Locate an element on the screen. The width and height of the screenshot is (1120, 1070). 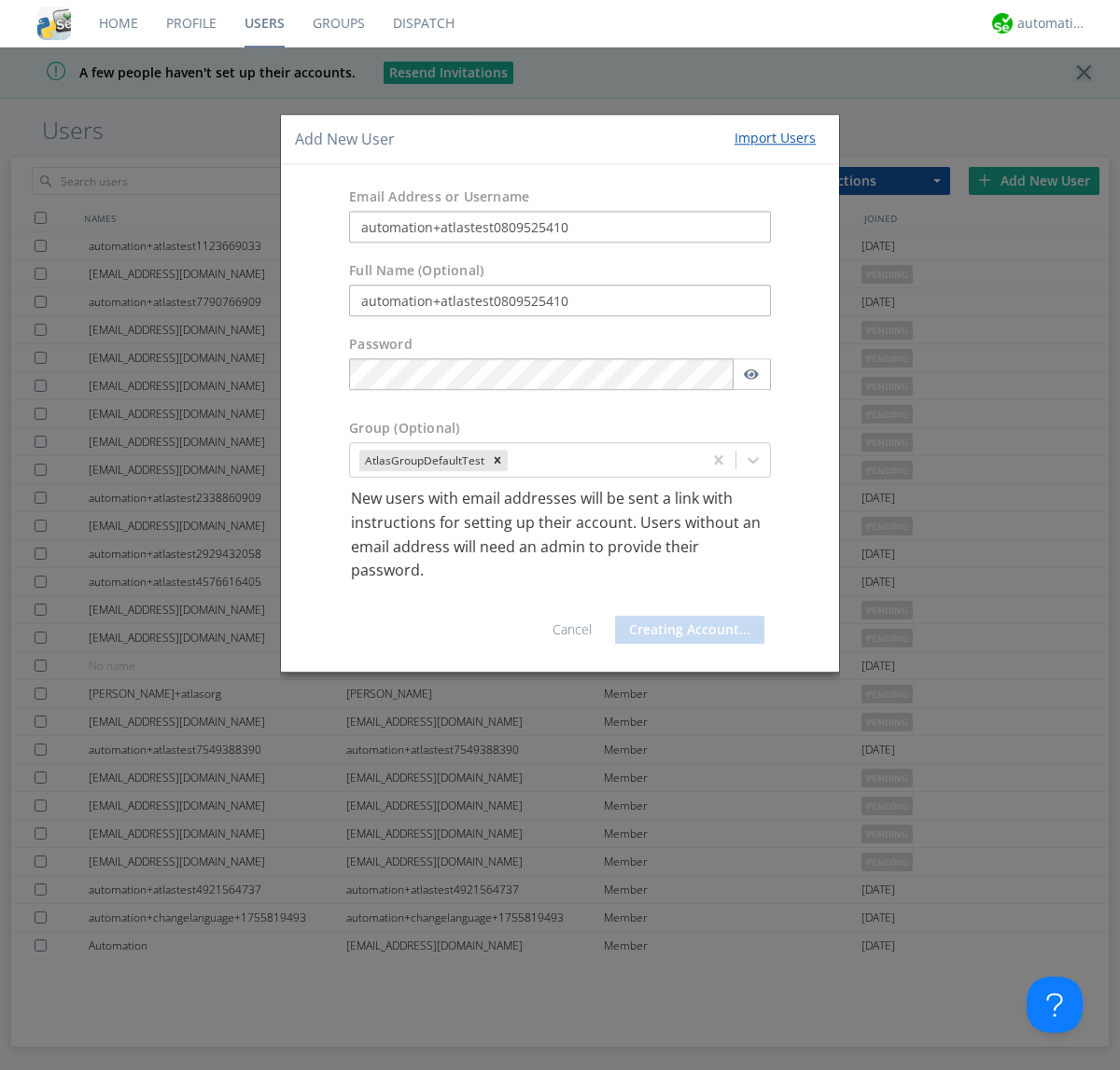
div: Import Users is located at coordinates (775, 138).